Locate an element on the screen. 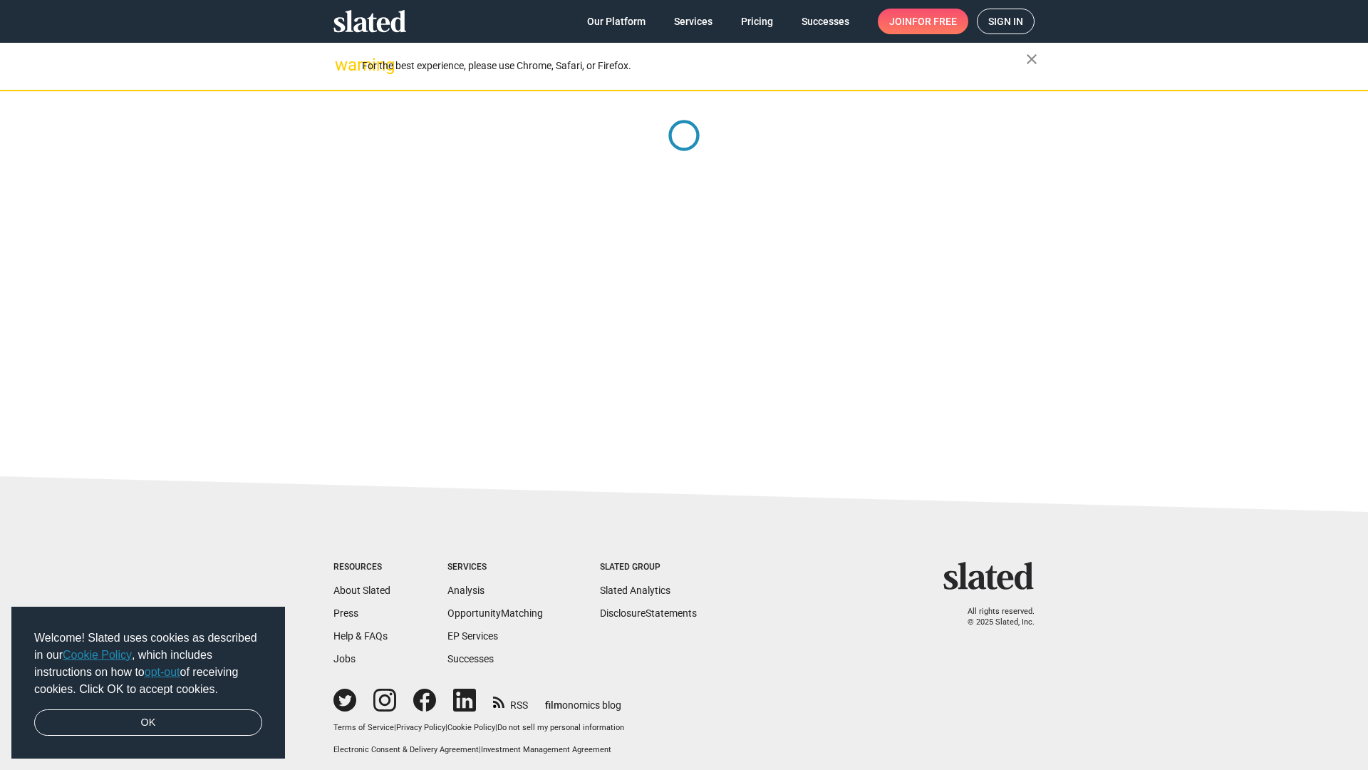 The height and width of the screenshot is (770, 1368). span: Join is located at coordinates (923, 21).